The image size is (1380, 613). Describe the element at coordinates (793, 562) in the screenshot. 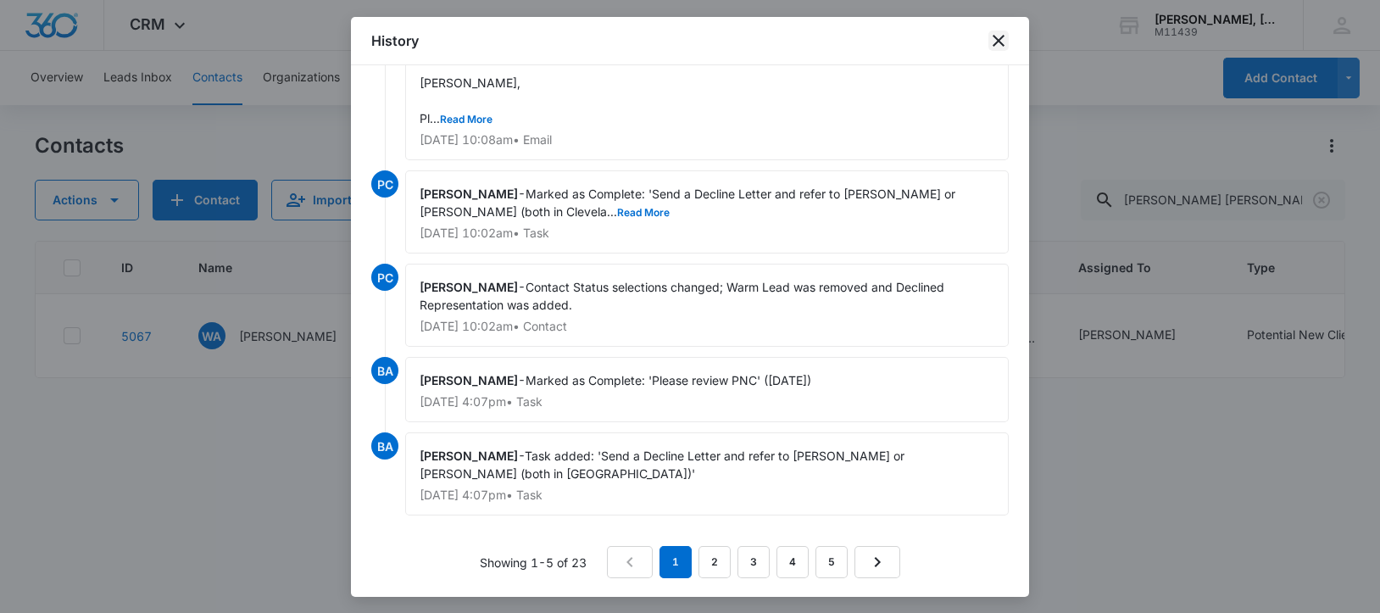

I see `a: Page 4` at that location.